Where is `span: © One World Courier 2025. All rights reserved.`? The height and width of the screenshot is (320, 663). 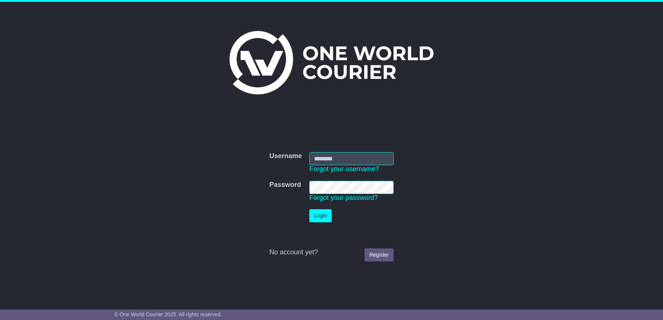
span: © One World Courier 2025. All rights reserved. is located at coordinates (168, 314).